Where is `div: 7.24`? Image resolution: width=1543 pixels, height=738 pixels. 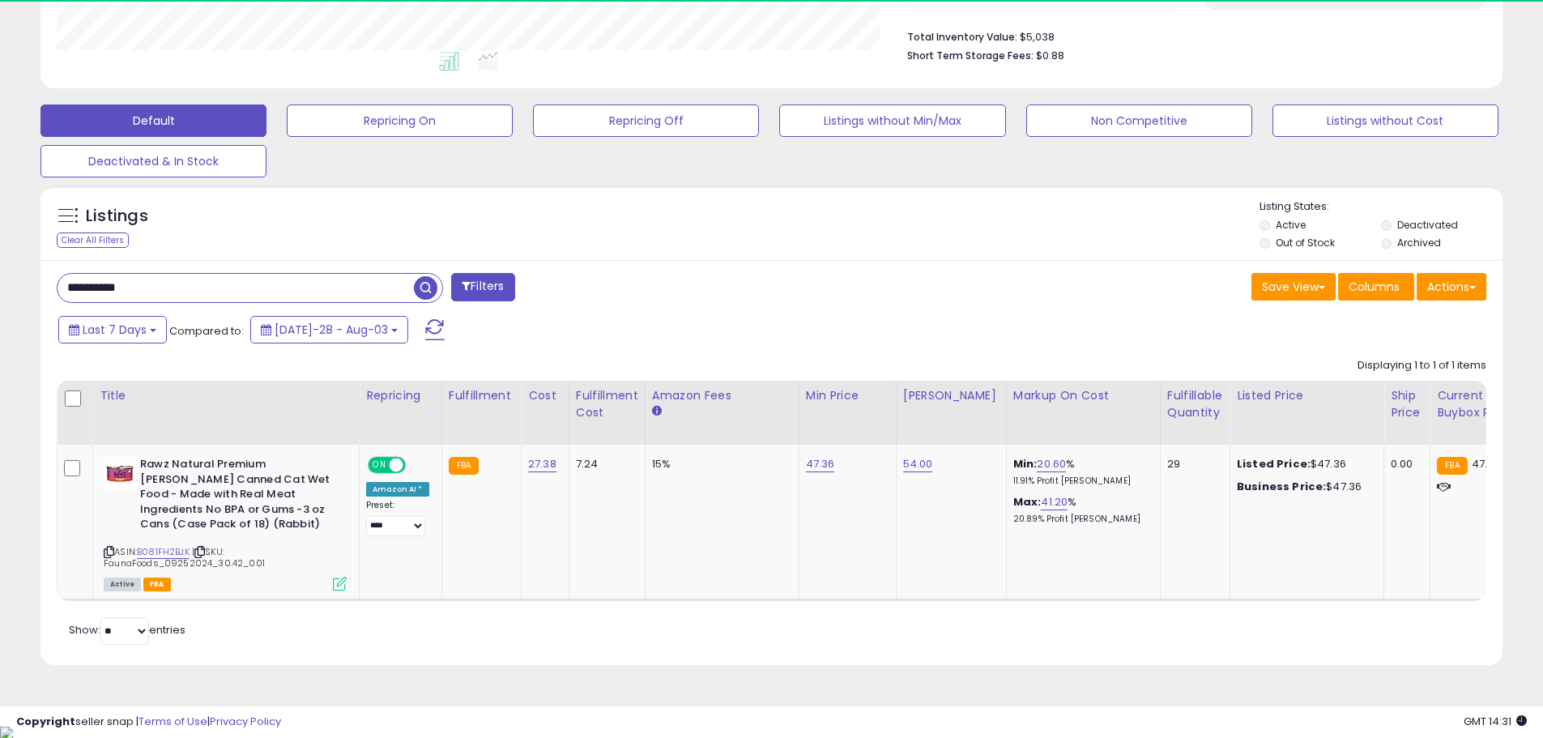 div: 7.24 is located at coordinates (604, 464).